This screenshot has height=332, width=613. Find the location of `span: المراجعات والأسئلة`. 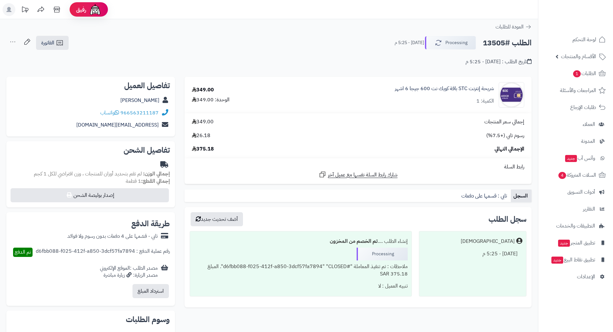

span: المراجعات والأسئلة is located at coordinates (578, 90).